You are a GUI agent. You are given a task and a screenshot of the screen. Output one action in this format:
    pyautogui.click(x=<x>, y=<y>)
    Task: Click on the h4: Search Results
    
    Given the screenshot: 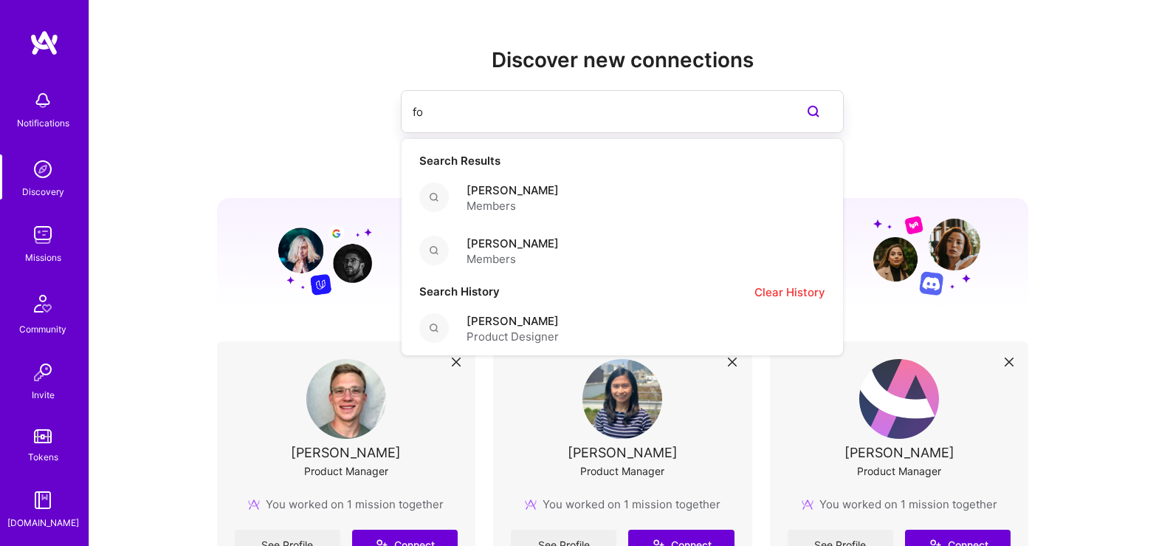 What is the action you would take?
    pyautogui.click(x=622, y=161)
    